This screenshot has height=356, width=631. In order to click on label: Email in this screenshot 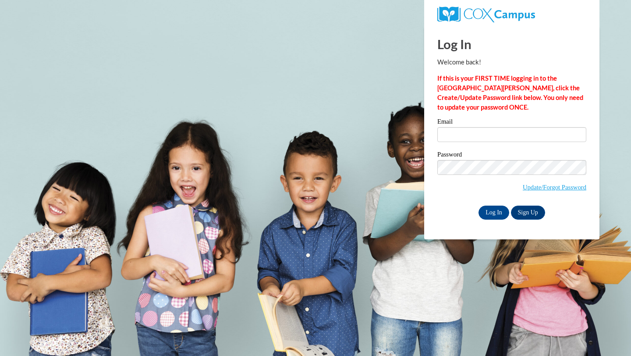, I will do `click(512, 123)`.